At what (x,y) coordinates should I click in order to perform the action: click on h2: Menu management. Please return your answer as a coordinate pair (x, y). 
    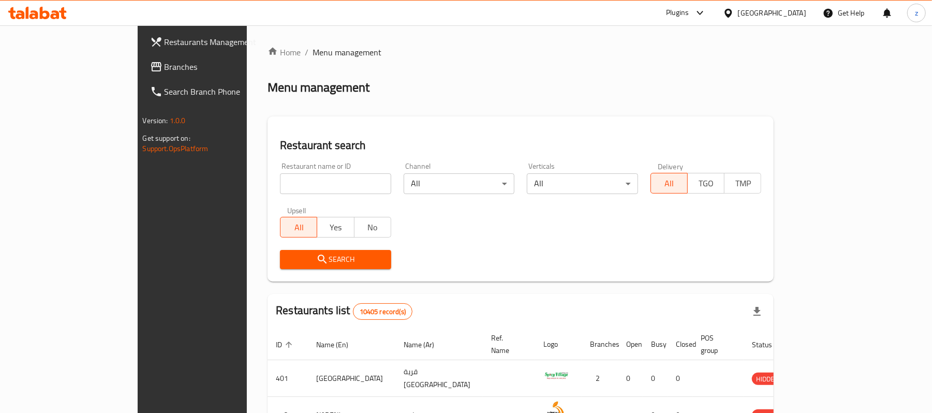
    Looking at the image, I should click on (318, 87).